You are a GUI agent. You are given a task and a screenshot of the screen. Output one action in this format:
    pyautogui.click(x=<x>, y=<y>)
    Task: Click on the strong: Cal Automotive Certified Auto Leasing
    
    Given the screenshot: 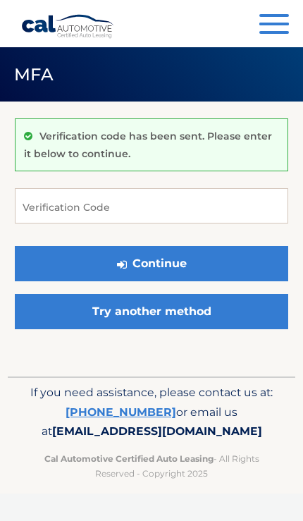 What is the action you would take?
    pyautogui.click(x=129, y=459)
    